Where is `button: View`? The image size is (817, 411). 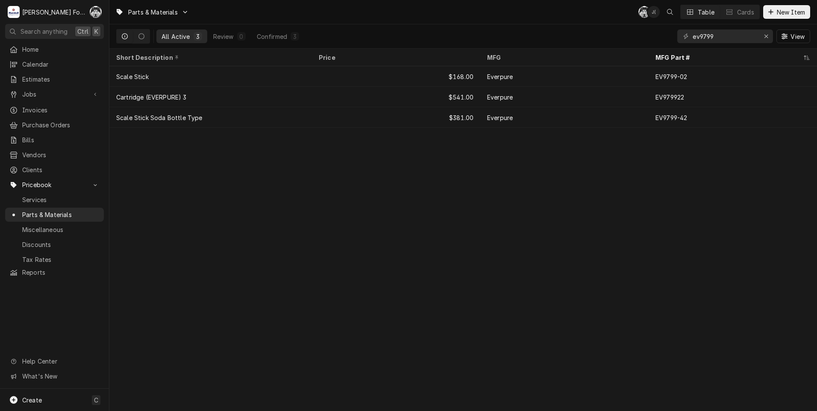
button: View is located at coordinates (793, 36).